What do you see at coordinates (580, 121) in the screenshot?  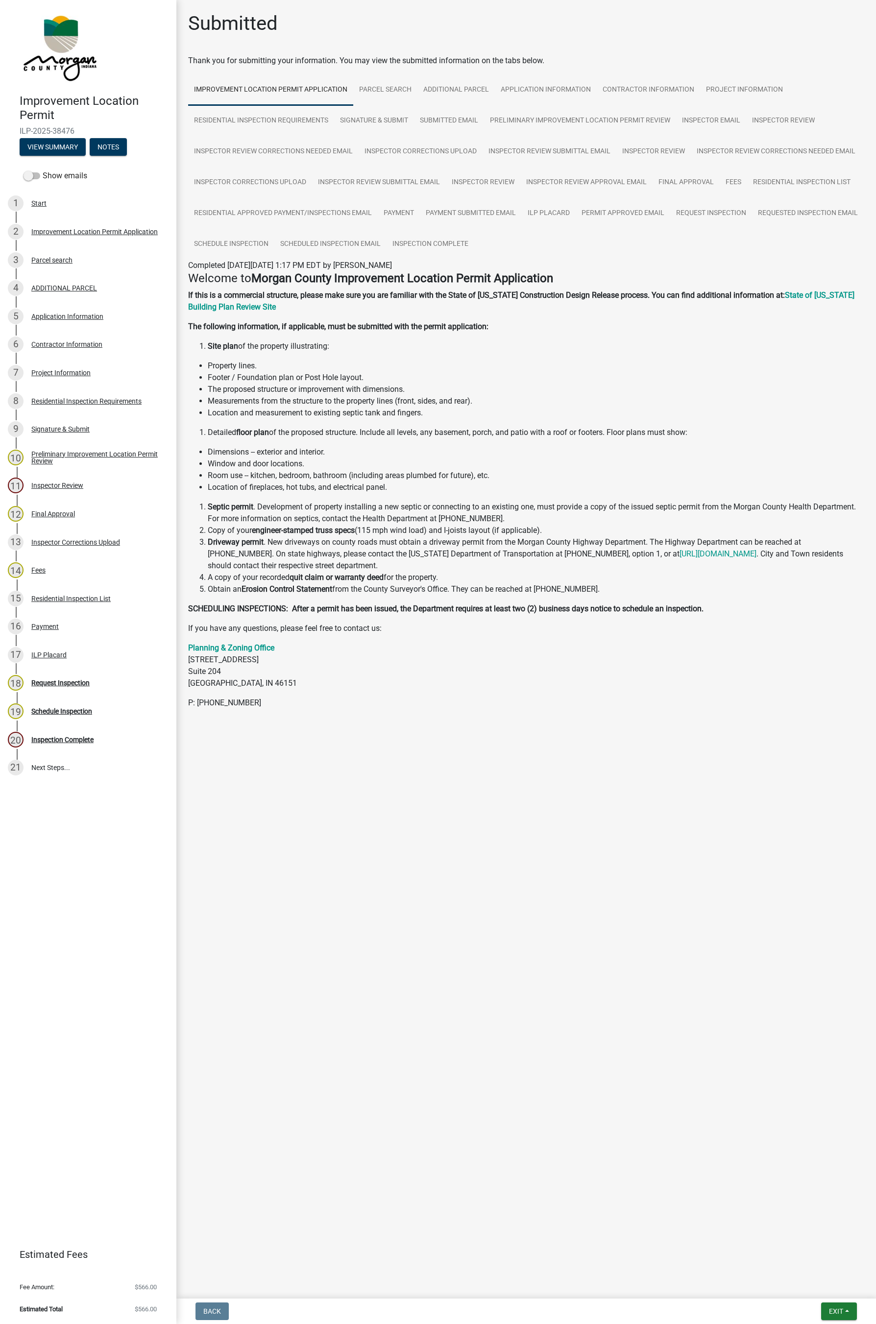 I see `a: Preliminary Improvement Location Permit Review` at bounding box center [580, 121].